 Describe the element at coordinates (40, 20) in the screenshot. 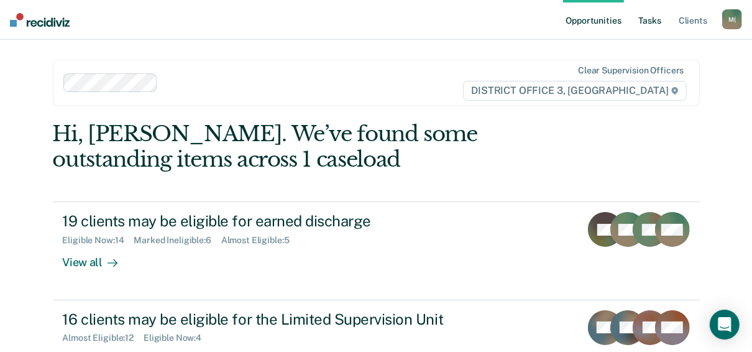

I see `img: Recidiviz` at that location.